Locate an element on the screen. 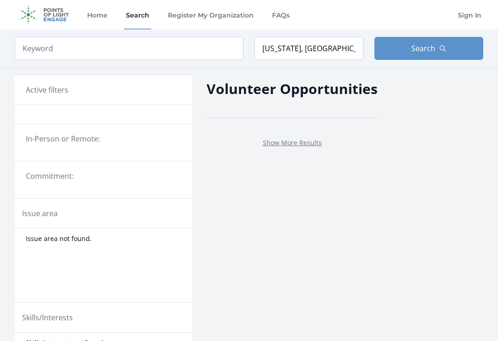  input: Location is located at coordinates (309, 48).